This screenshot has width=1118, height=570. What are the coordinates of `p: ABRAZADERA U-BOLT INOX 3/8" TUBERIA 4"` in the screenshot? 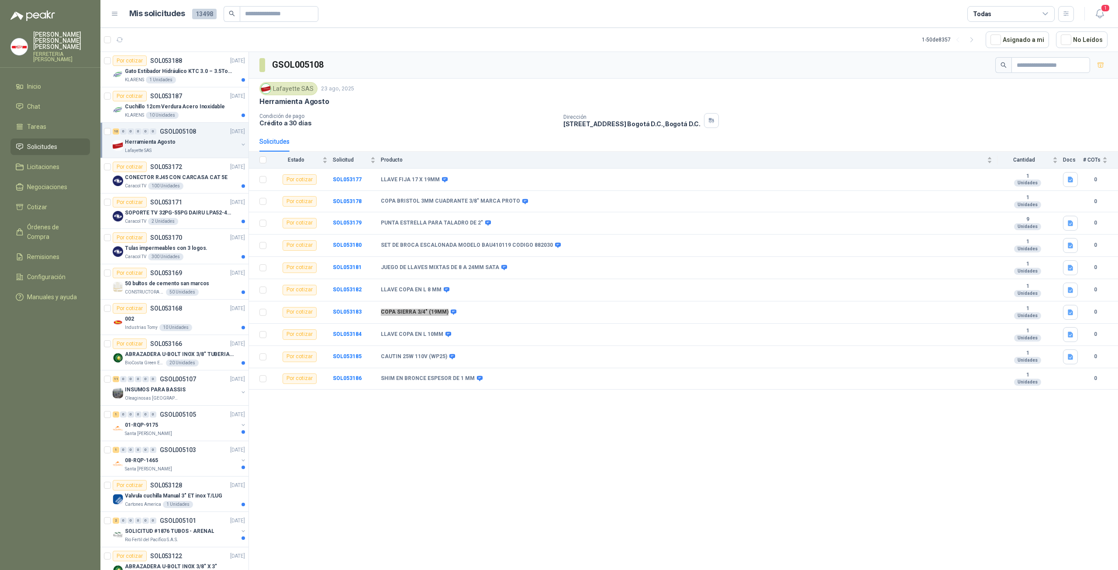 It's located at (179, 354).